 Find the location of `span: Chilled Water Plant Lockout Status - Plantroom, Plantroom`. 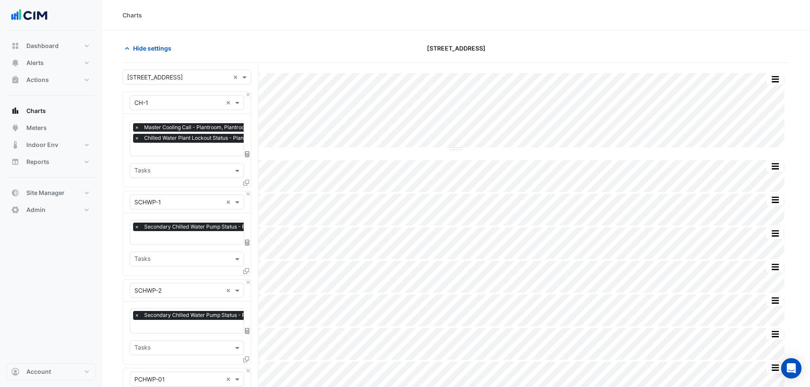

span: Chilled Water Plant Lockout Status - Plantroom, Plantroom is located at coordinates (215, 138).